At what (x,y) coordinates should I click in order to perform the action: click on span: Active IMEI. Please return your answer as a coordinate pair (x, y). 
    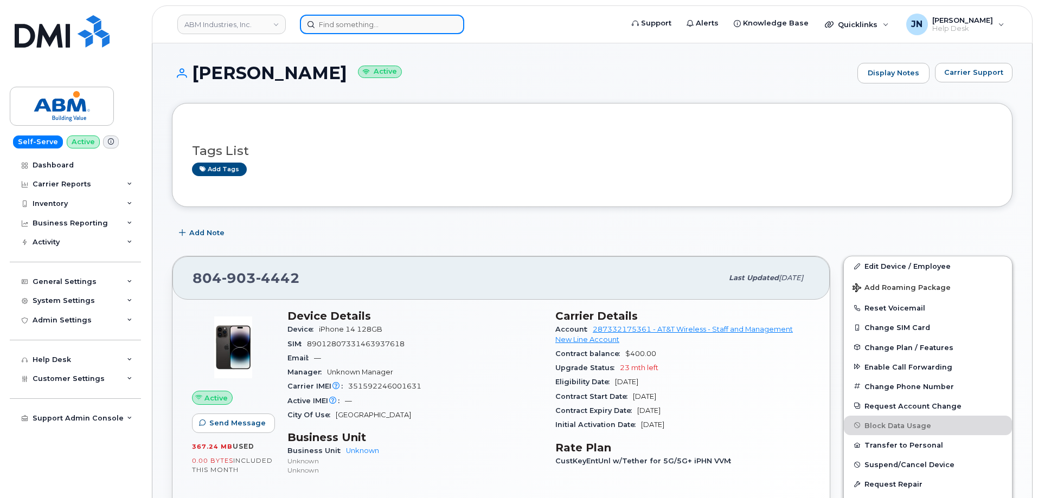
    Looking at the image, I should click on (316, 401).